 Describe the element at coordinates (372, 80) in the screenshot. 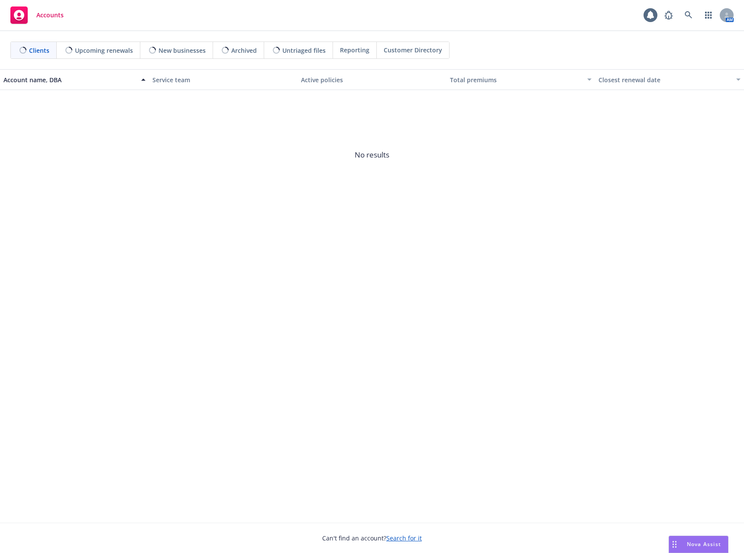

I see `button: Active policies` at that location.